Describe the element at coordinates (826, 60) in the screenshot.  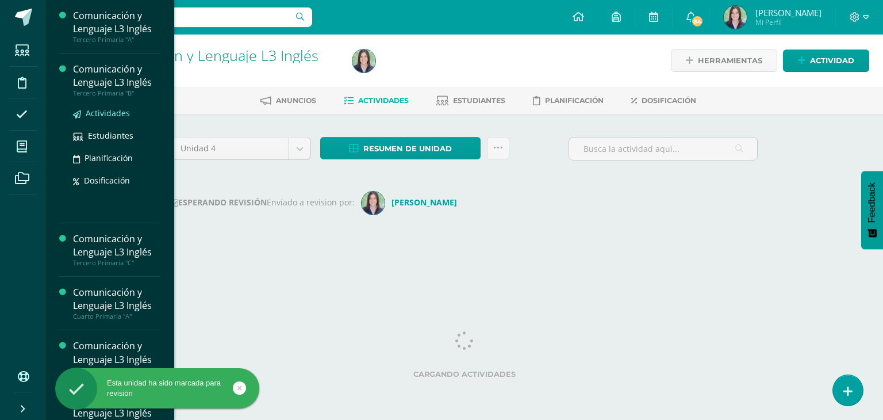
I see `a: Actividad` at that location.